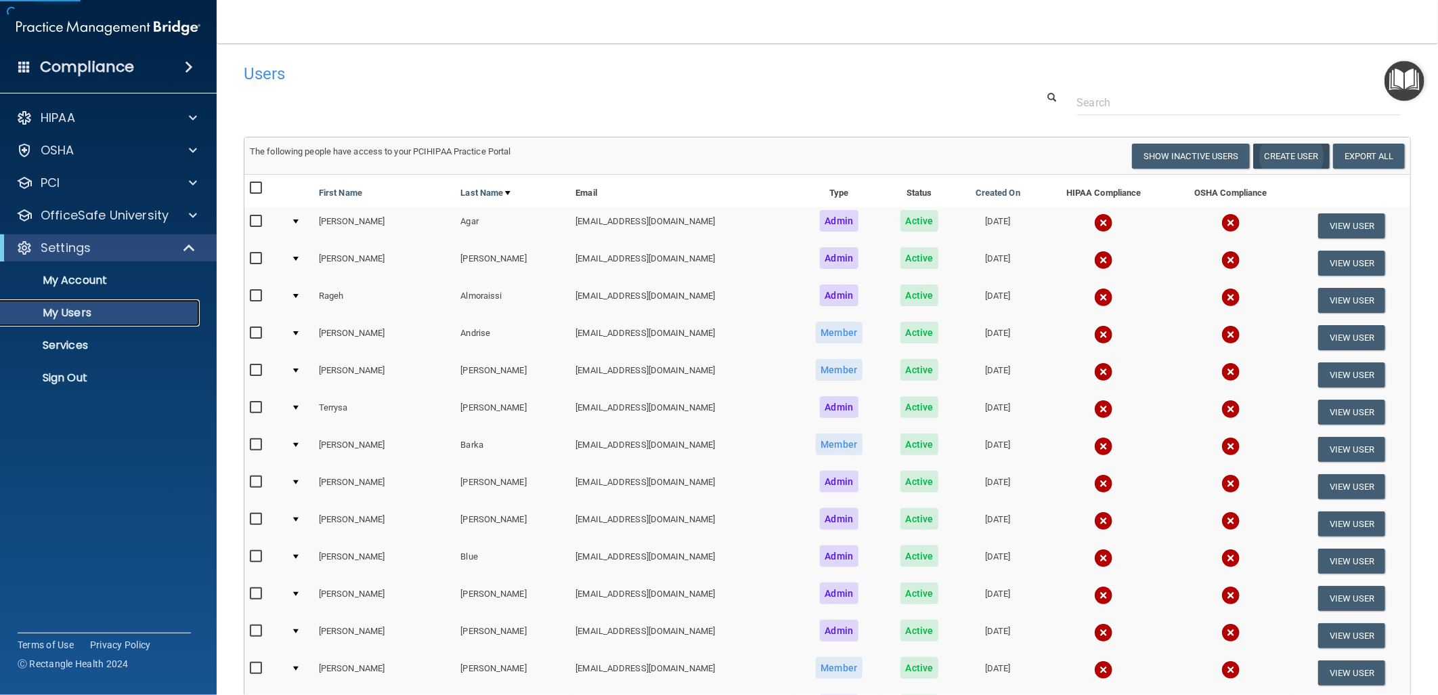 Image resolution: width=1438 pixels, height=695 pixels. I want to click on p: OfficeSafe University, so click(104, 215).